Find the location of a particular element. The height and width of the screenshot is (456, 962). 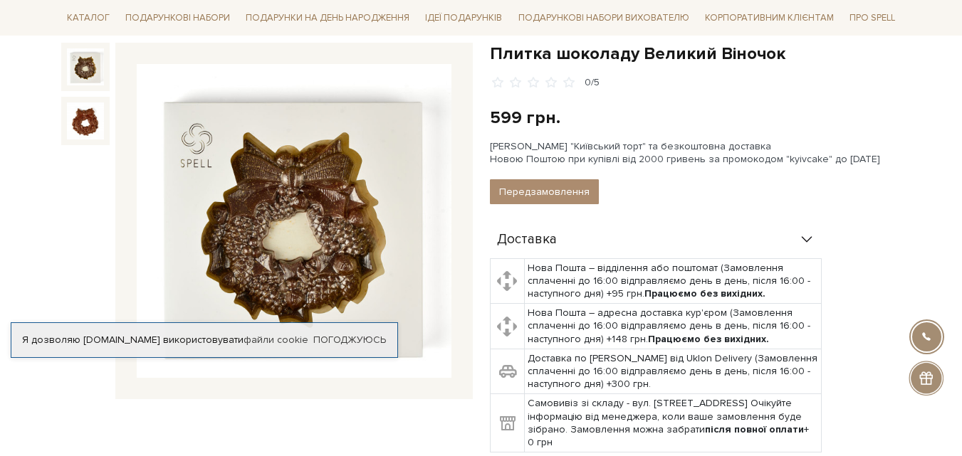

a: Каталог is located at coordinates (88, 18).